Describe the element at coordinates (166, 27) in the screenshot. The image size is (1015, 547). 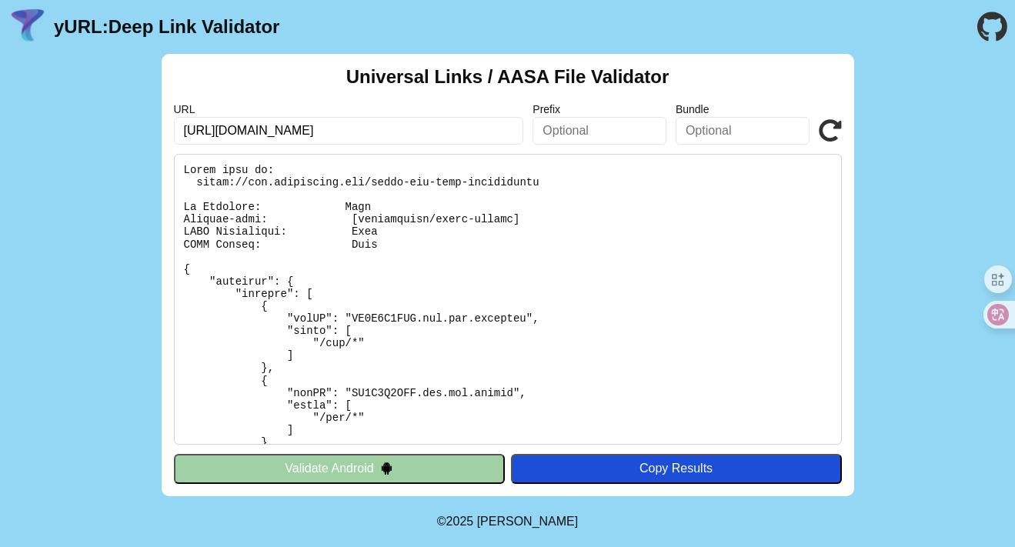
I see `a: yURL:Deep Link Validator` at that location.